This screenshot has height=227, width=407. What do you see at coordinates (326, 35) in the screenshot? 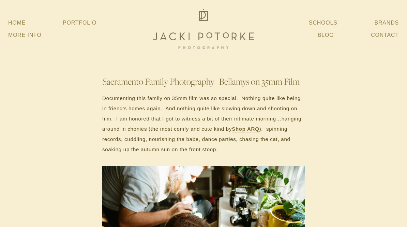
I see `a: Blog` at bounding box center [326, 35].